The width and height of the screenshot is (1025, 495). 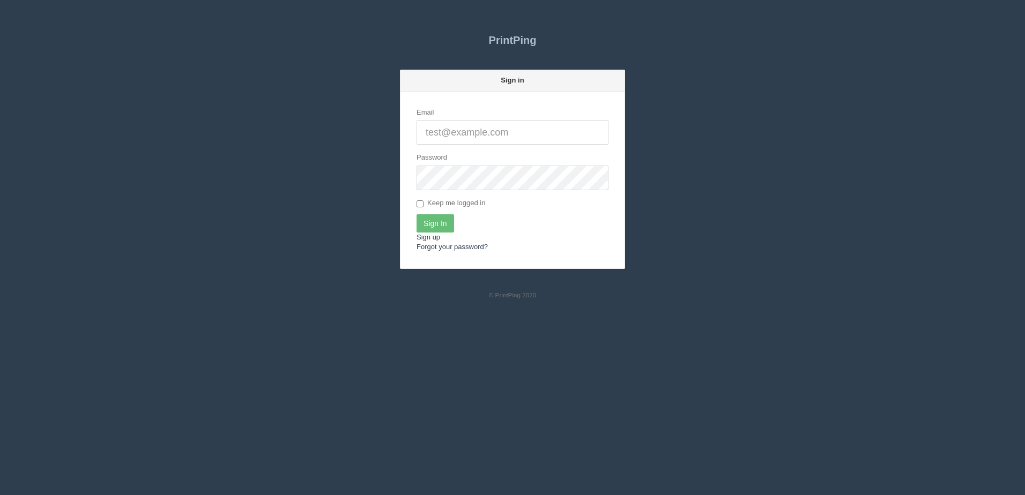 What do you see at coordinates (431, 158) in the screenshot?
I see `label: Password` at bounding box center [431, 158].